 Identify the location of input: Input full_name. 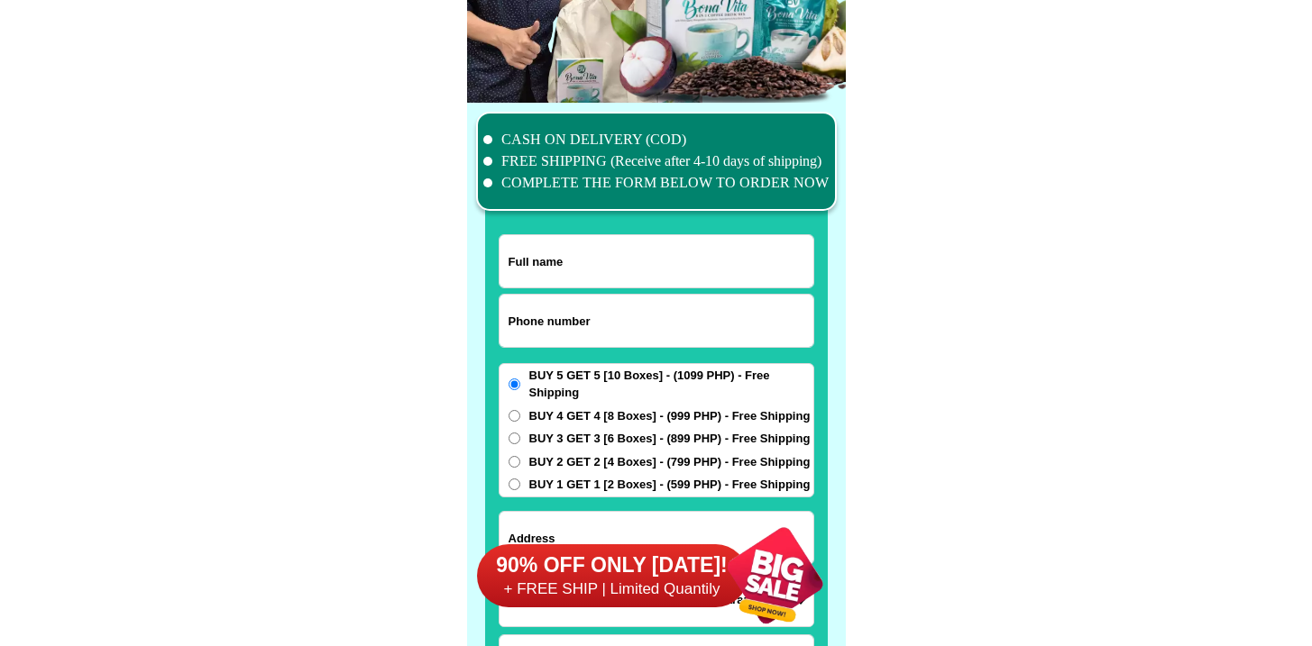
(656, 261).